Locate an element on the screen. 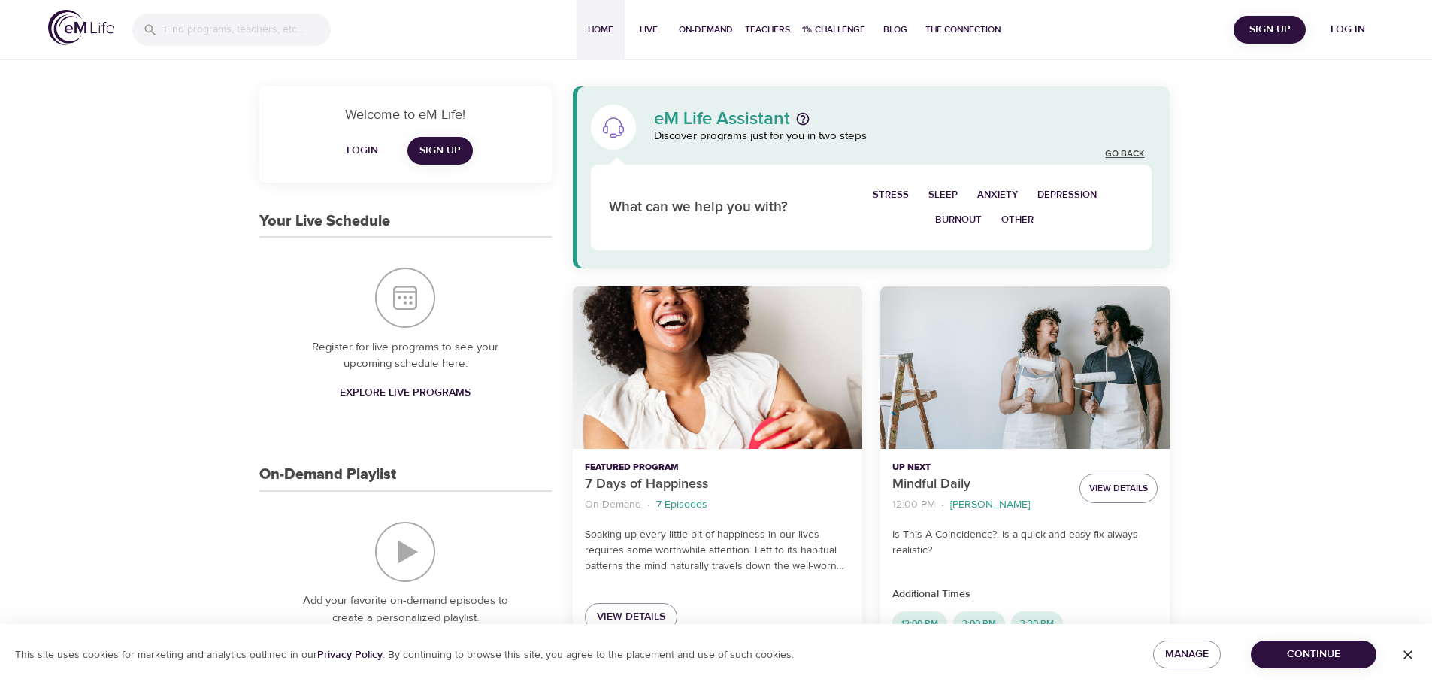  img: On-Demand Playlist is located at coordinates (405, 552).